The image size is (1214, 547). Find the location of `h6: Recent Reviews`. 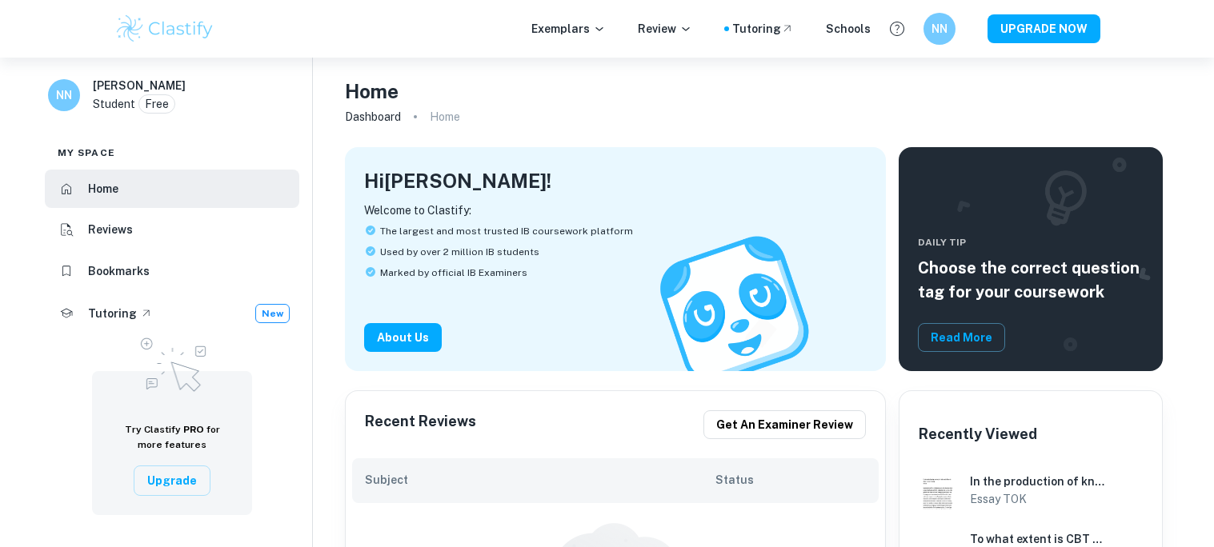

h6: Recent Reviews is located at coordinates (420, 425).